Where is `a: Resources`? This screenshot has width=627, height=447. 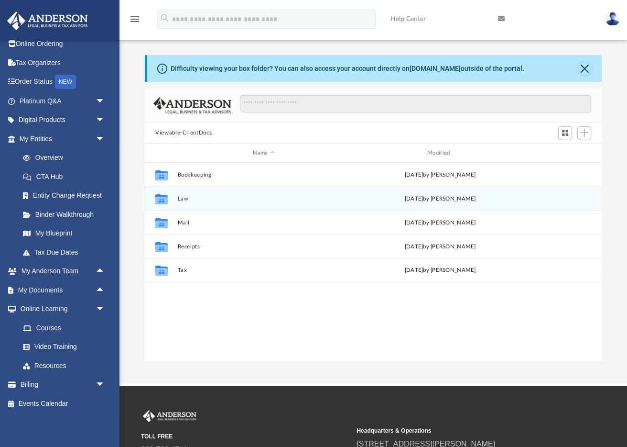 a: Resources is located at coordinates (64, 365).